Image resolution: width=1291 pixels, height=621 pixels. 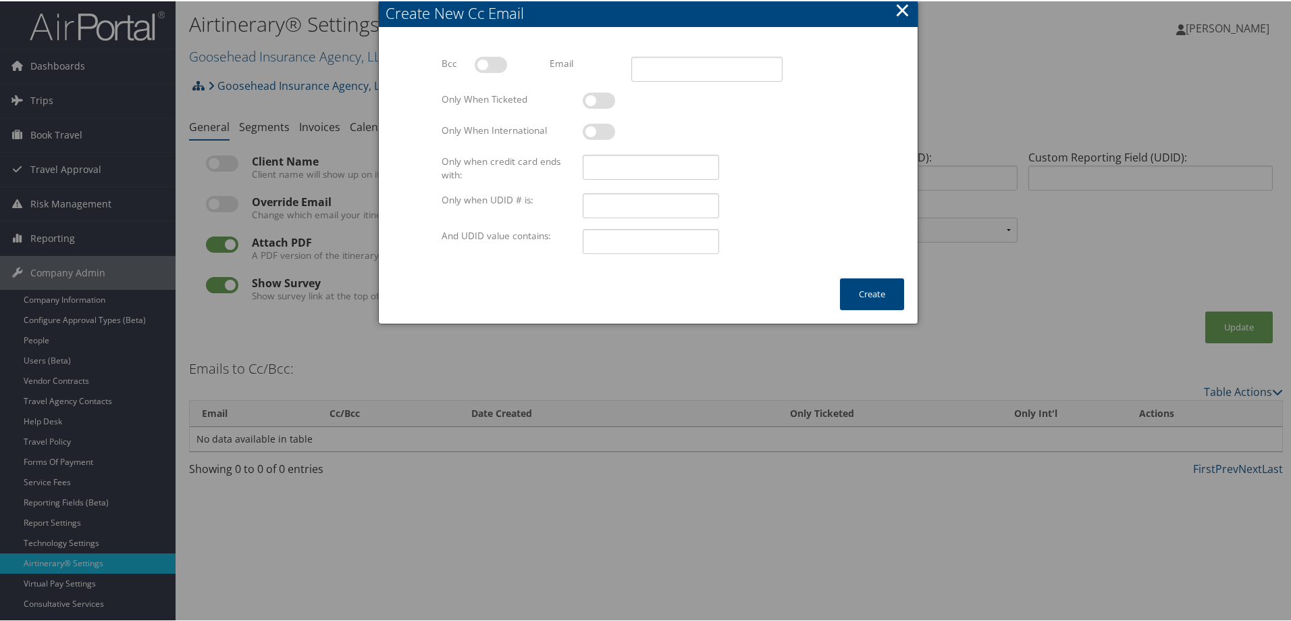 What do you see at coordinates (872, 292) in the screenshot?
I see `button: Create` at bounding box center [872, 292].